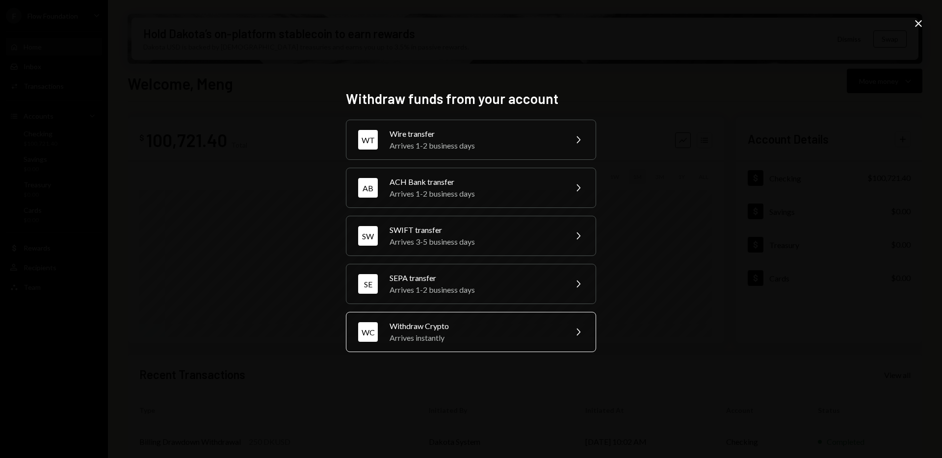  Describe the element at coordinates (471, 99) in the screenshot. I see `h2: Withdraw funds from your account` at that location.